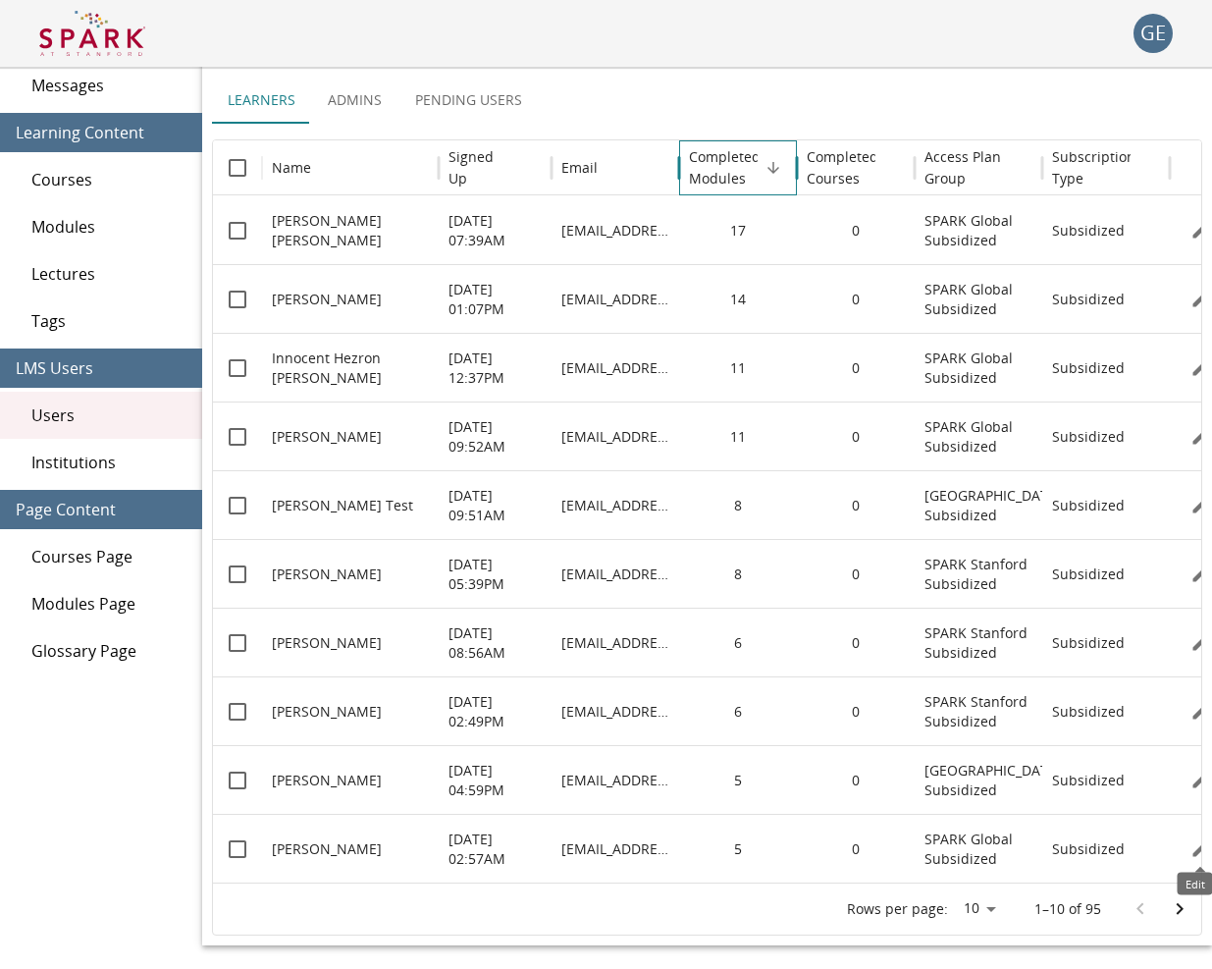 This screenshot has height=969, width=1212. What do you see at coordinates (724, 168) in the screenshot?
I see `h6: Completed Modules` at bounding box center [724, 168].